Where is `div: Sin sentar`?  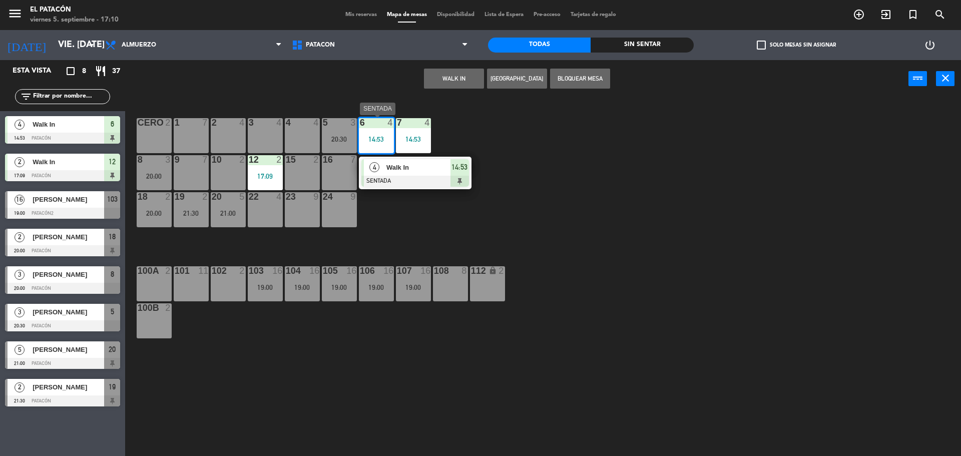 div: Sin sentar is located at coordinates (642, 45).